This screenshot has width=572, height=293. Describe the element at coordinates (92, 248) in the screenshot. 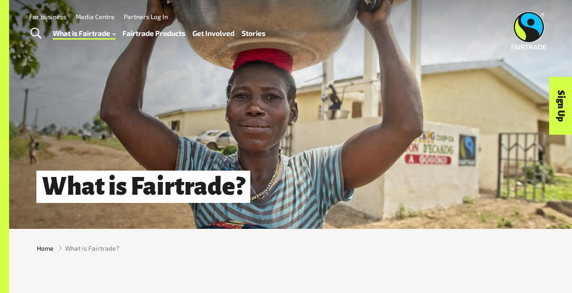

I see `span: What is Fairtrade?` at that location.